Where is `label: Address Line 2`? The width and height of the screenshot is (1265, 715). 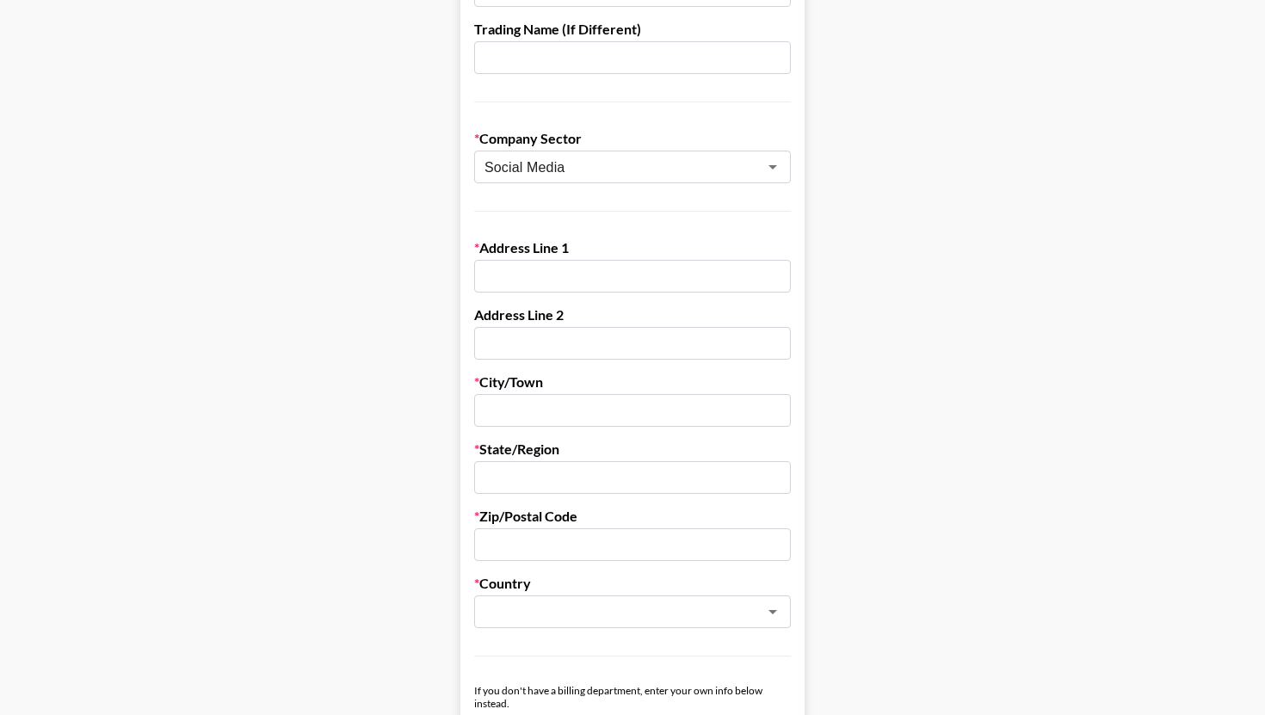 label: Address Line 2 is located at coordinates (632, 315).